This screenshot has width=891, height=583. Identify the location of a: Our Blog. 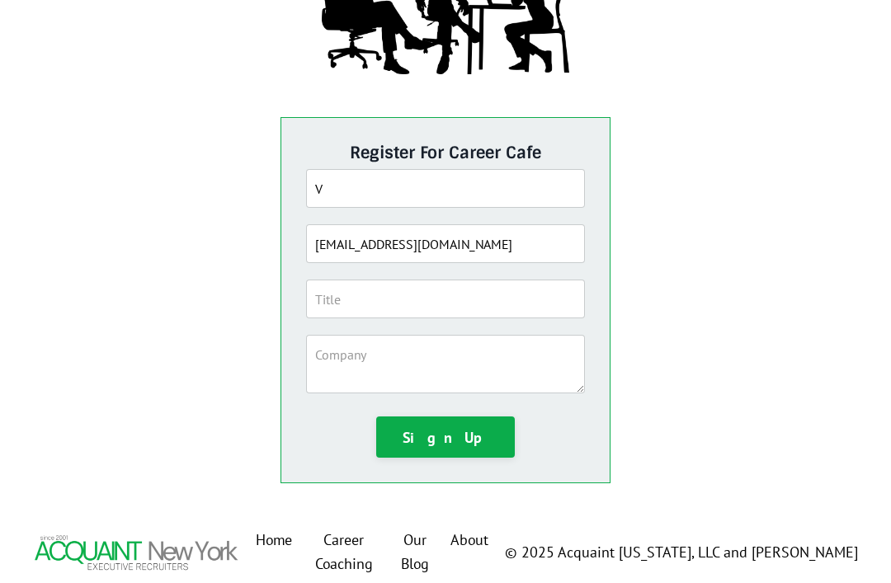
(415, 553).